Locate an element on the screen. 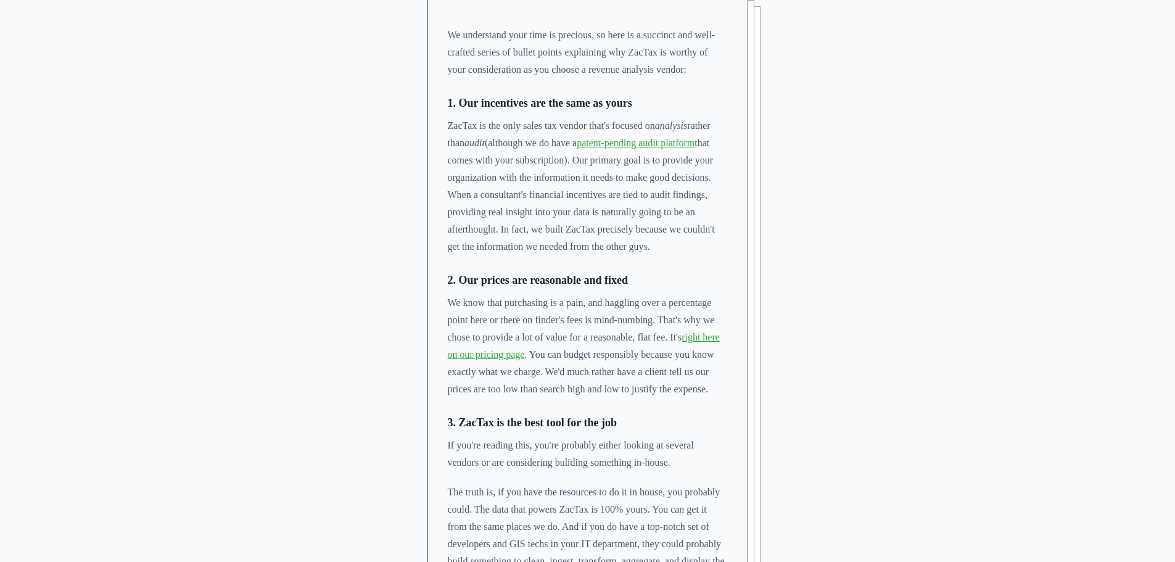 The image size is (1175, 562). a: patent-pending audit platform is located at coordinates (635, 142).